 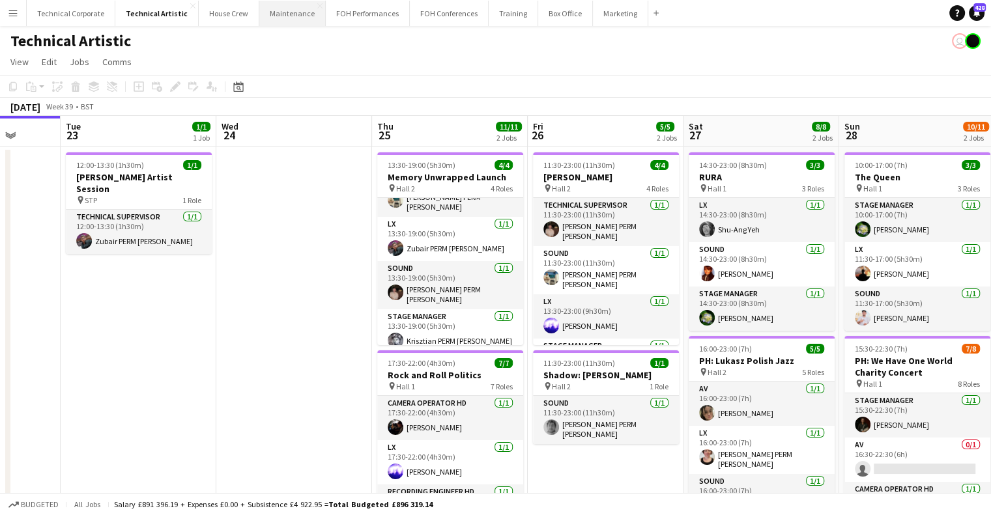 I want to click on app-card-role: Stage Manager1/1, so click(x=606, y=361).